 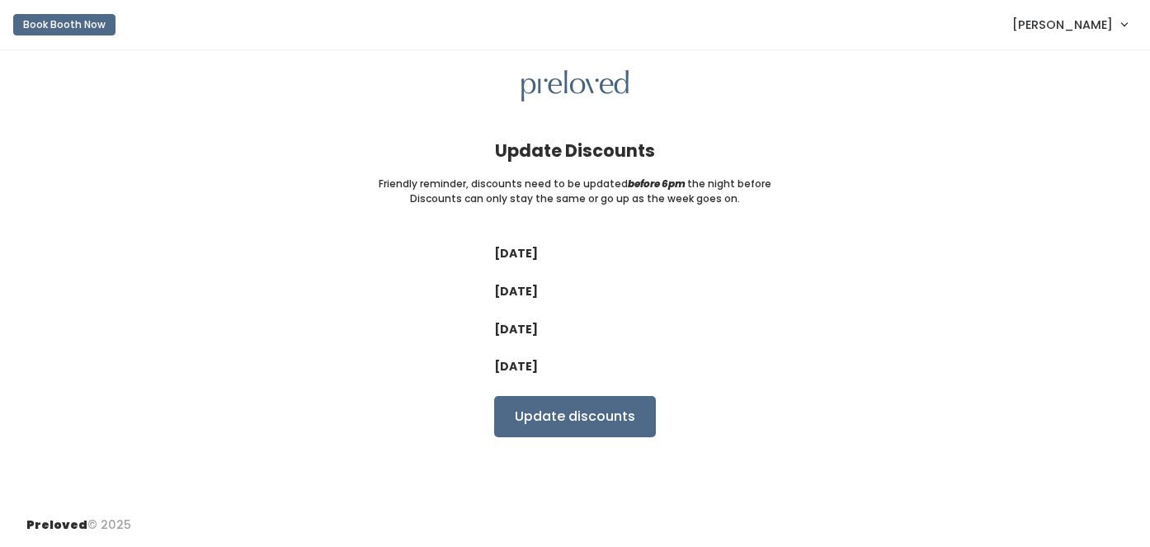 I want to click on img: preloved logo, so click(x=575, y=86).